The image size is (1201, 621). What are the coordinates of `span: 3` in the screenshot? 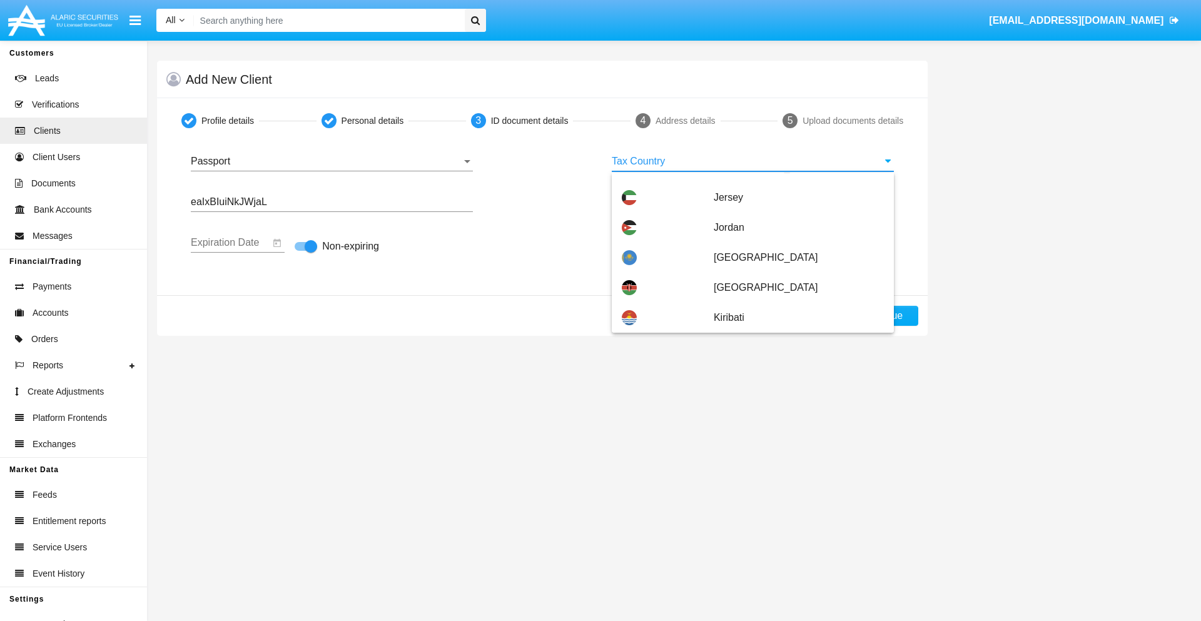 It's located at (478, 120).